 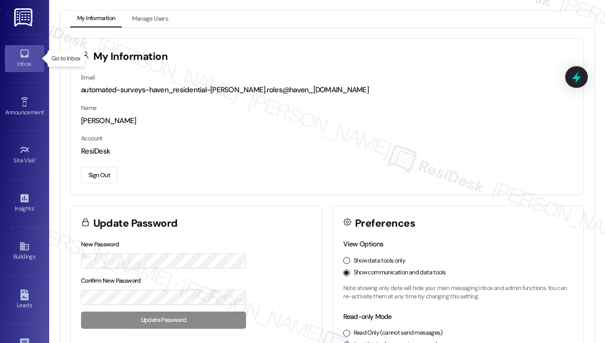 I want to click on p: Go to Inbox, so click(x=66, y=58).